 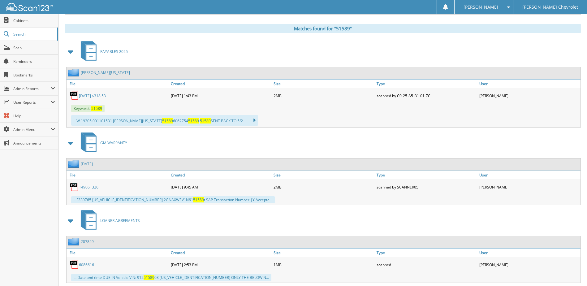 I want to click on span: User Reports, so click(x=32, y=102).